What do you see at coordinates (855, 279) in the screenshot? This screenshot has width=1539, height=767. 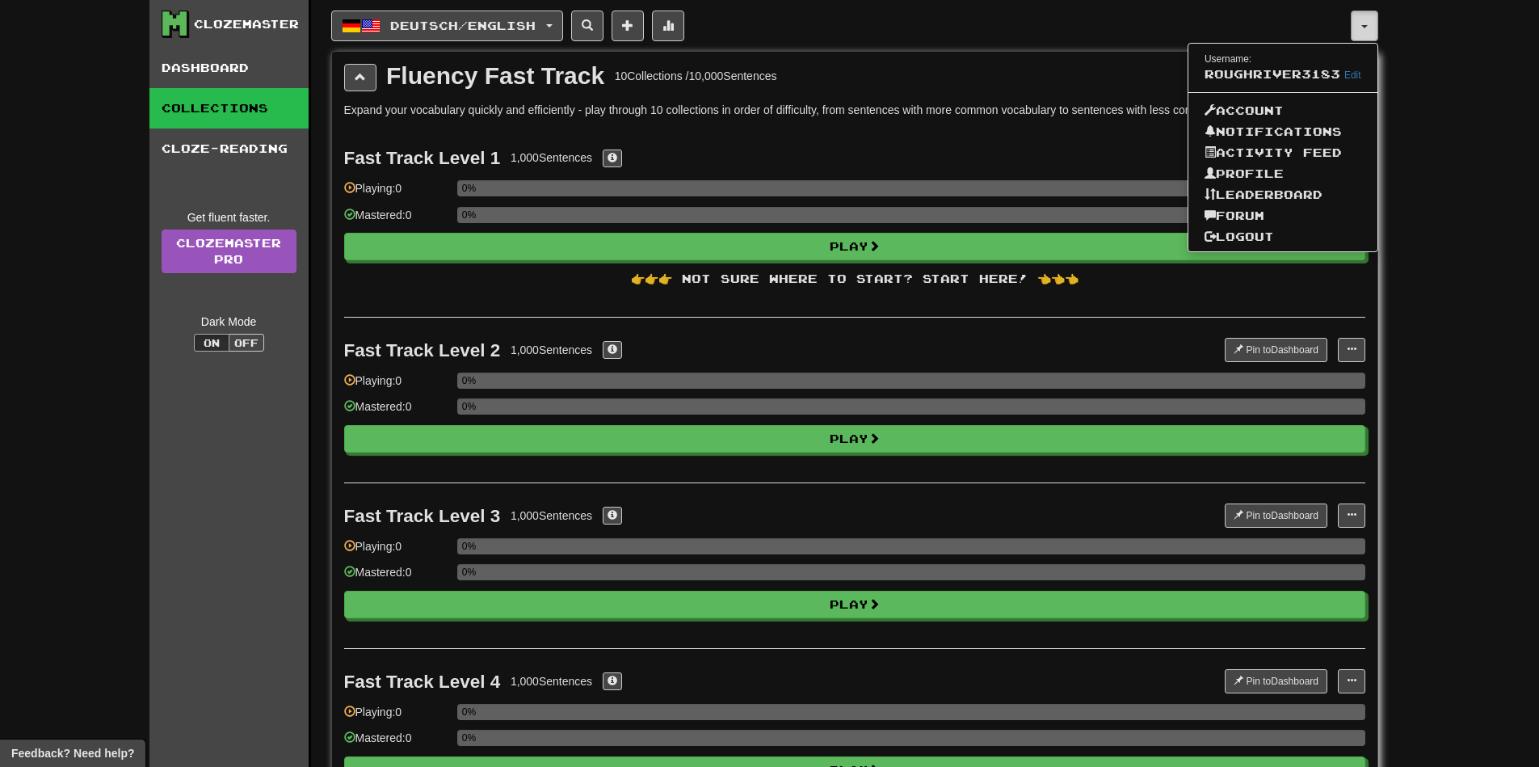 I see `div: 👉👉👉 Not sure where to start? Start here! 👈👈👈` at bounding box center [855, 279].